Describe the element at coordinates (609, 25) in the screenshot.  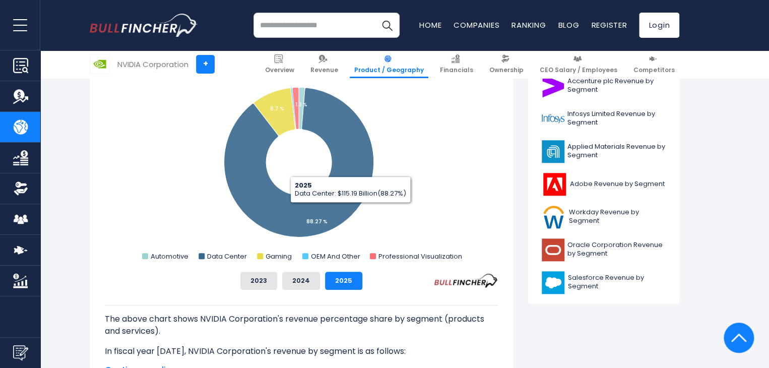
I see `a: Register` at that location.